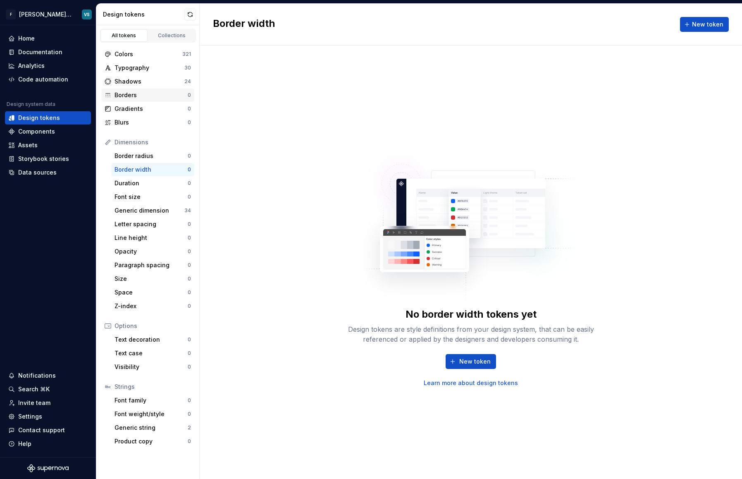 Image resolution: width=742 pixels, height=479 pixels. I want to click on a: Gradients0, so click(148, 109).